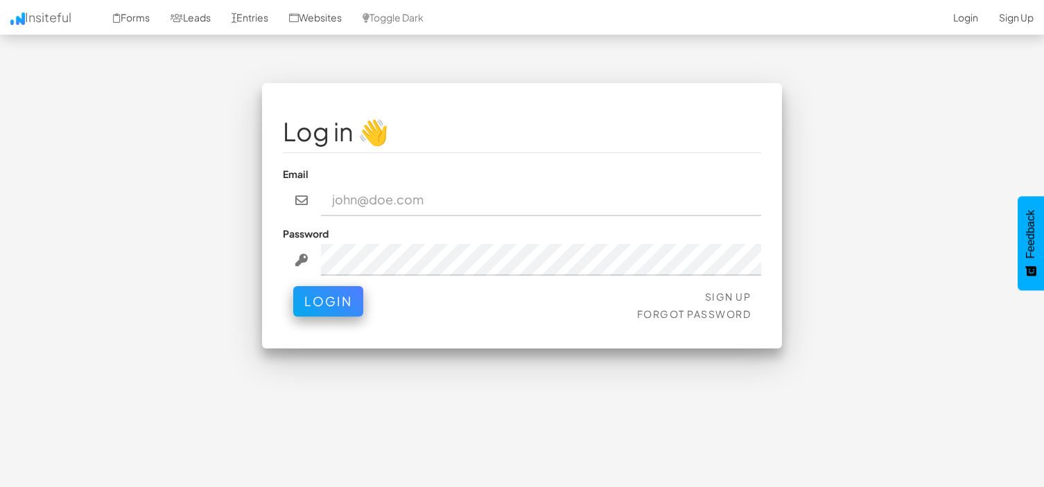 The height and width of the screenshot is (487, 1044). I want to click on a: Forgot Password, so click(694, 314).